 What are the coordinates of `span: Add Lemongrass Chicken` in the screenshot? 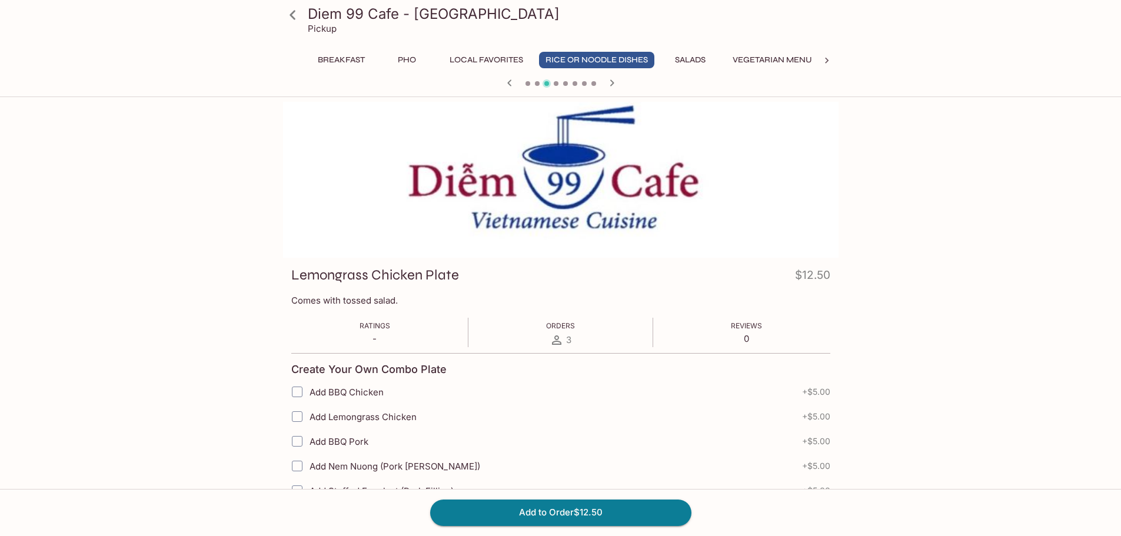 It's located at (363, 416).